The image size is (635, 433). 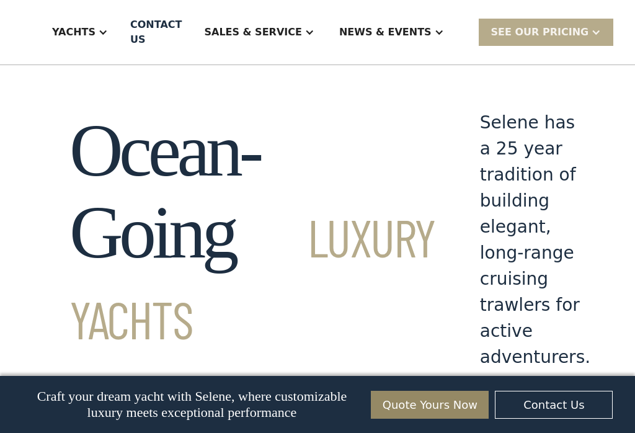 What do you see at coordinates (192, 404) in the screenshot?
I see `p: Craft your dream yacht with Selene, where customizable luxury meets exceptional performance` at bounding box center [192, 404].